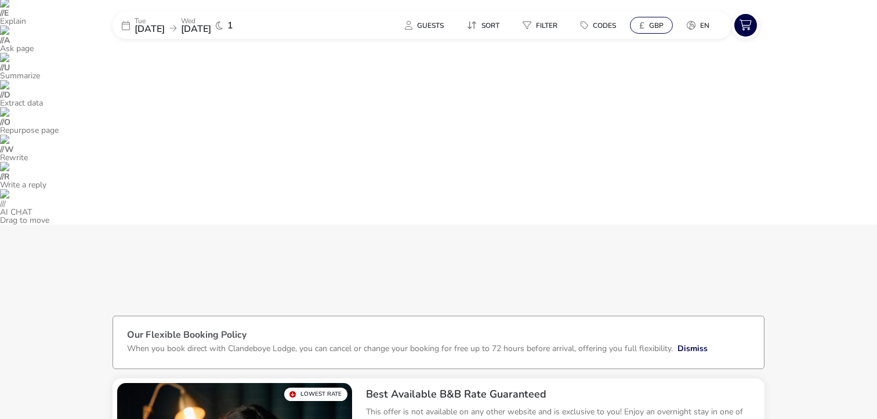 This screenshot has height=419, width=877. I want to click on div: Lowest Rate, so click(316, 394).